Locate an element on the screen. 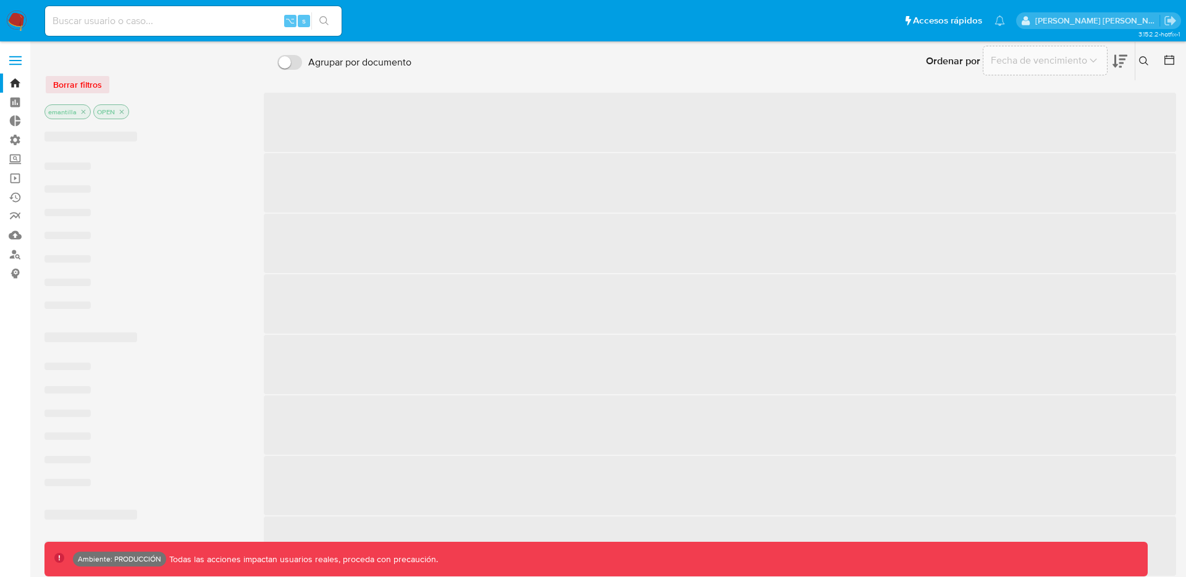 Image resolution: width=1186 pixels, height=577 pixels. a: Notificaciones is located at coordinates (999, 20).